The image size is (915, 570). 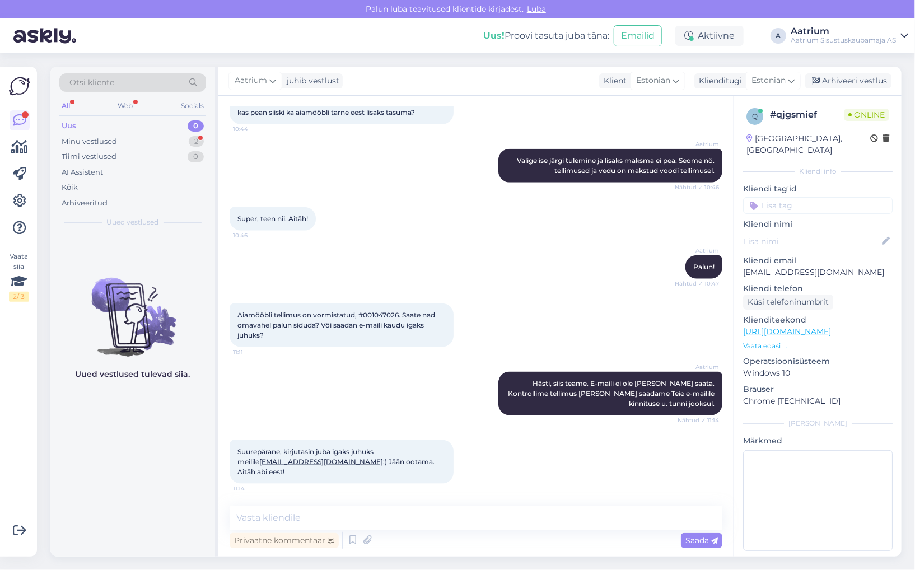 What do you see at coordinates (254, 235) in the screenshot?
I see `span: 10:46` at bounding box center [254, 235].